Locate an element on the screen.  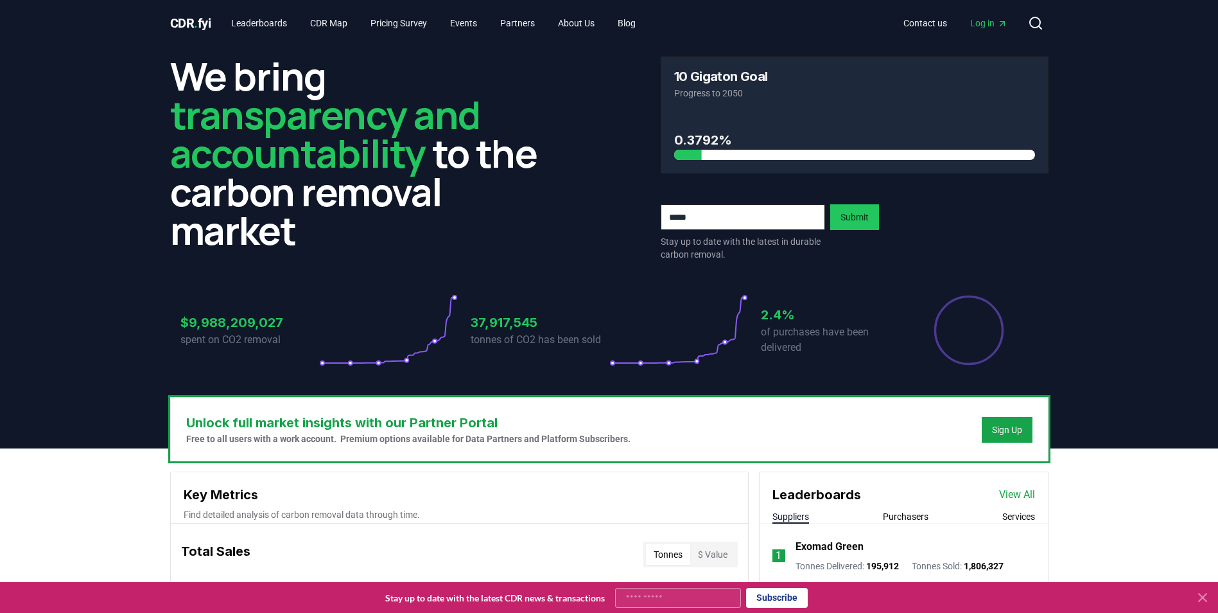
p: Stay up to date with the latest in durable carbon removal. is located at coordinates (743, 248).